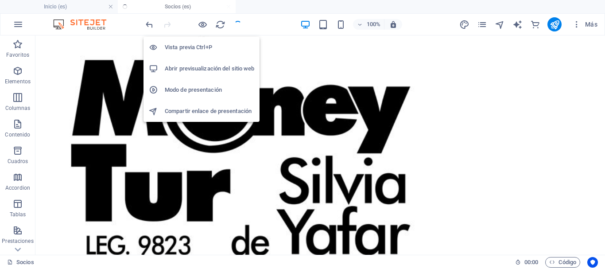  Describe the element at coordinates (584, 24) in the screenshot. I see `span: Más` at that location.